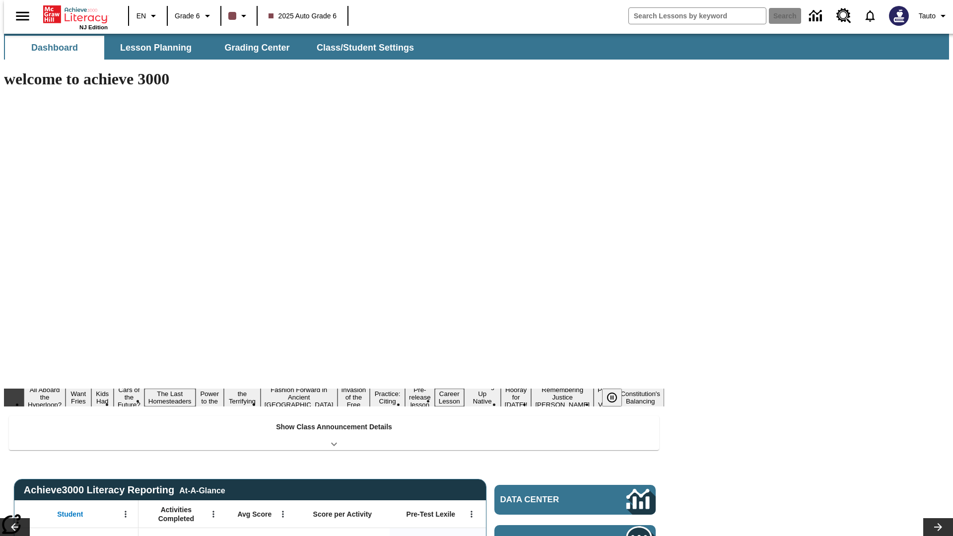  Describe the element at coordinates (55, 48) in the screenshot. I see `span: Dashboard` at that location.